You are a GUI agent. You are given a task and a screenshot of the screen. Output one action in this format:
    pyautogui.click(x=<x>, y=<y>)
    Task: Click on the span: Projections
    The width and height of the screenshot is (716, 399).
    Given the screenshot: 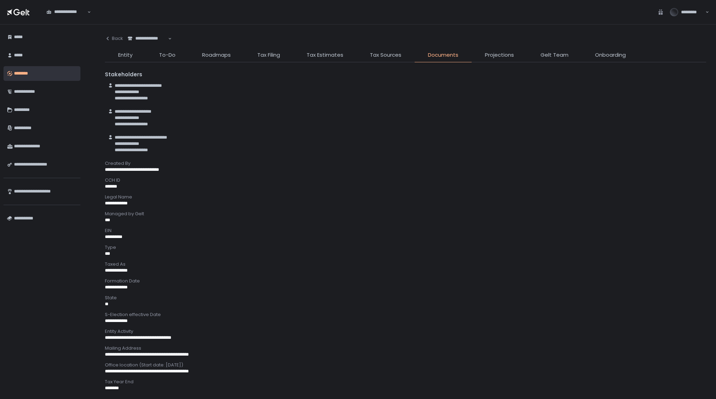 What is the action you would take?
    pyautogui.click(x=499, y=55)
    